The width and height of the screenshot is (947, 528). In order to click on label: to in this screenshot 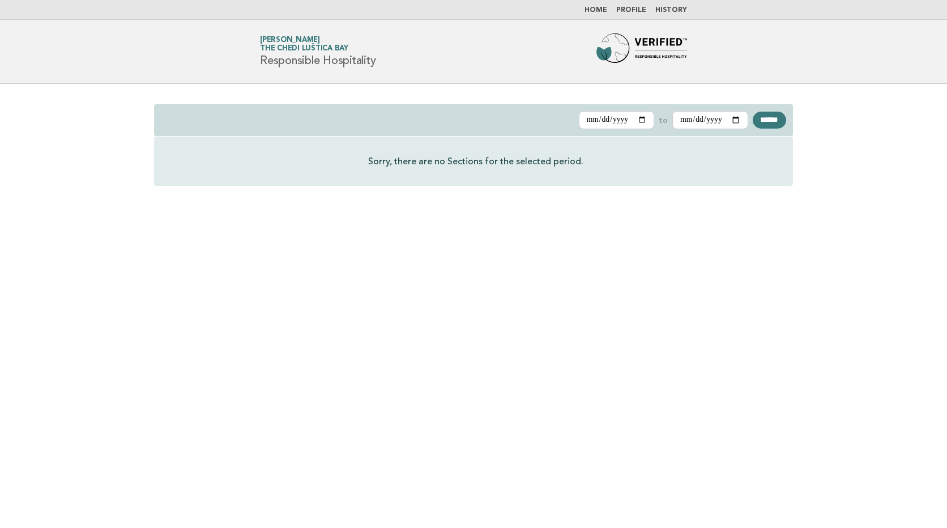, I will do `click(663, 120)`.